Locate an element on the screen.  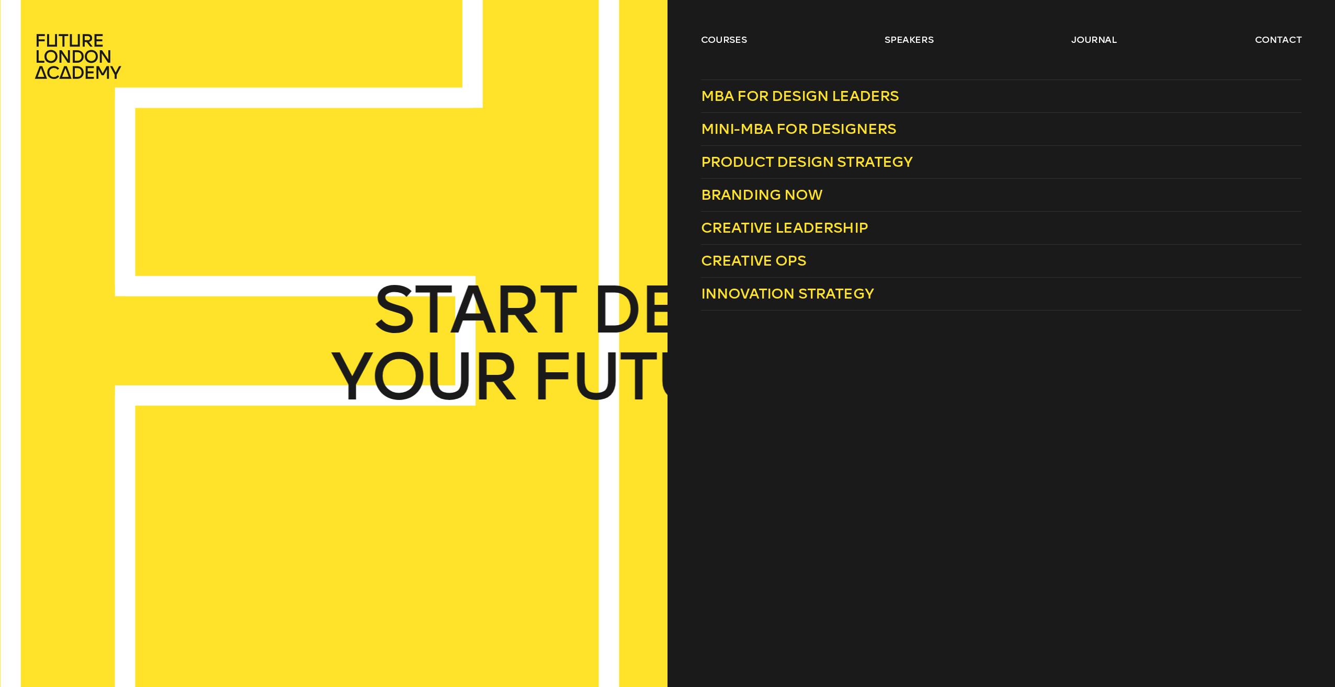
span: Mini-MBA for Designers is located at coordinates (799, 129).